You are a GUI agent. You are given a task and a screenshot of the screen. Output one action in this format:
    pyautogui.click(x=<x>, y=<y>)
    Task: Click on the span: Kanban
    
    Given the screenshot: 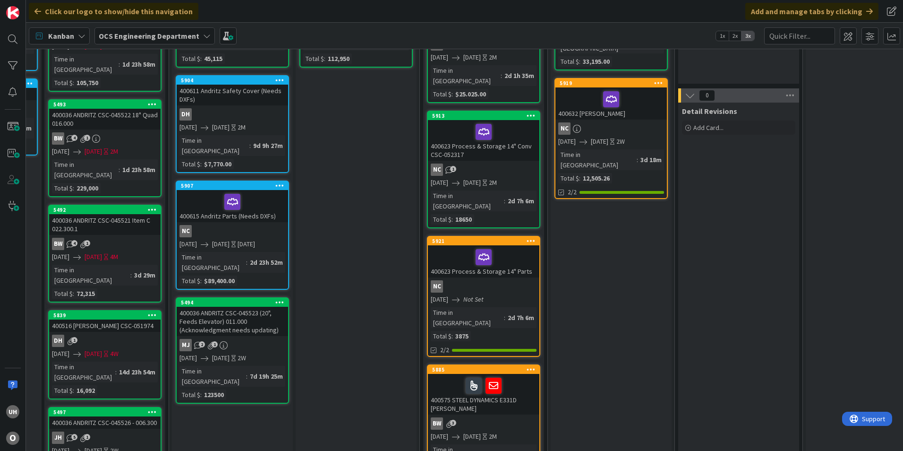 What is the action you would take?
    pyautogui.click(x=61, y=36)
    